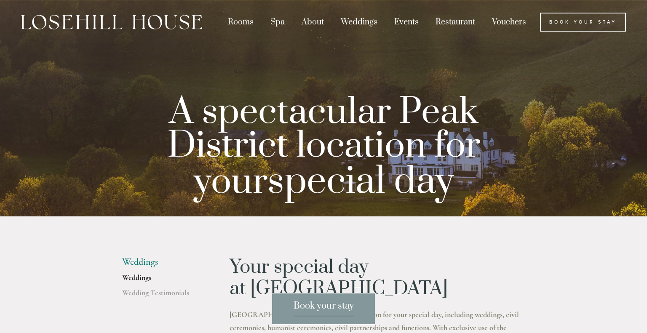  What do you see at coordinates (162, 262) in the screenshot?
I see `li: Weddings` at bounding box center [162, 262].